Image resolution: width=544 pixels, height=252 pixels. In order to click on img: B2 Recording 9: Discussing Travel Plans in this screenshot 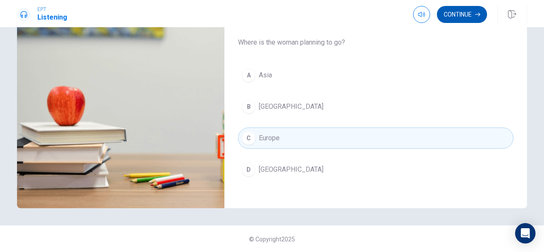, I will do `click(121, 105)`.